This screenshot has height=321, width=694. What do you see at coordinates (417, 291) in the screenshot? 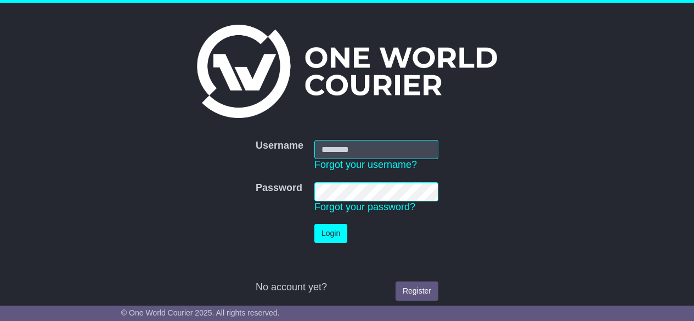
I see `a: Register` at bounding box center [417, 291].